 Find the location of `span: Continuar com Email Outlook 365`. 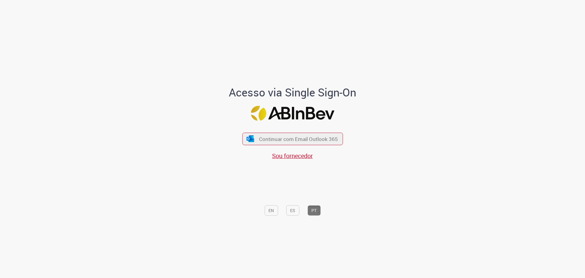

span: Continuar com Email Outlook 365 is located at coordinates (298, 139).